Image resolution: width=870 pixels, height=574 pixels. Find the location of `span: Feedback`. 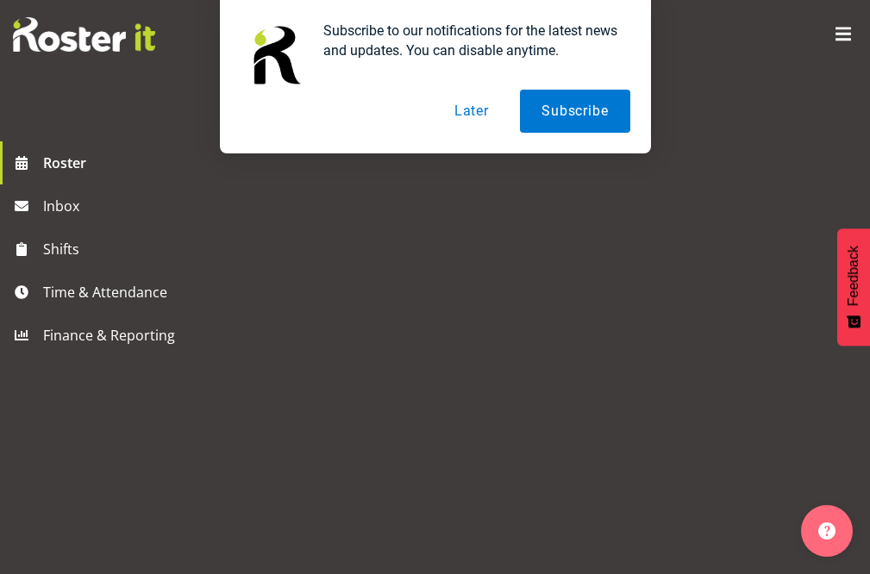

span: Feedback is located at coordinates (854, 276).